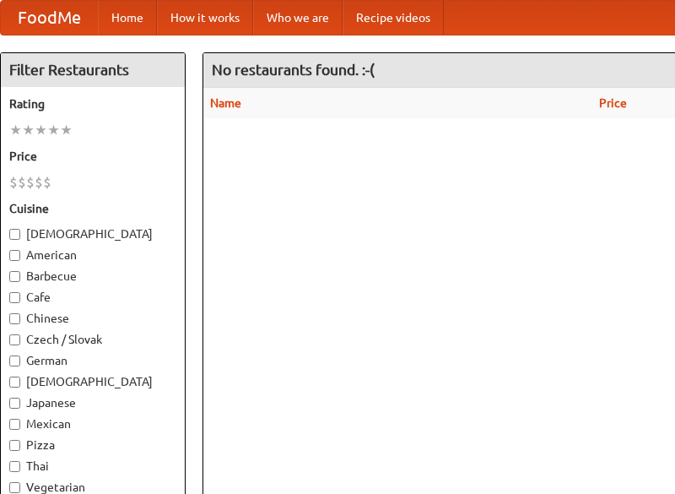 Image resolution: width=675 pixels, height=494 pixels. What do you see at coordinates (93, 339) in the screenshot?
I see `label: Czech / Slovak` at bounding box center [93, 339].